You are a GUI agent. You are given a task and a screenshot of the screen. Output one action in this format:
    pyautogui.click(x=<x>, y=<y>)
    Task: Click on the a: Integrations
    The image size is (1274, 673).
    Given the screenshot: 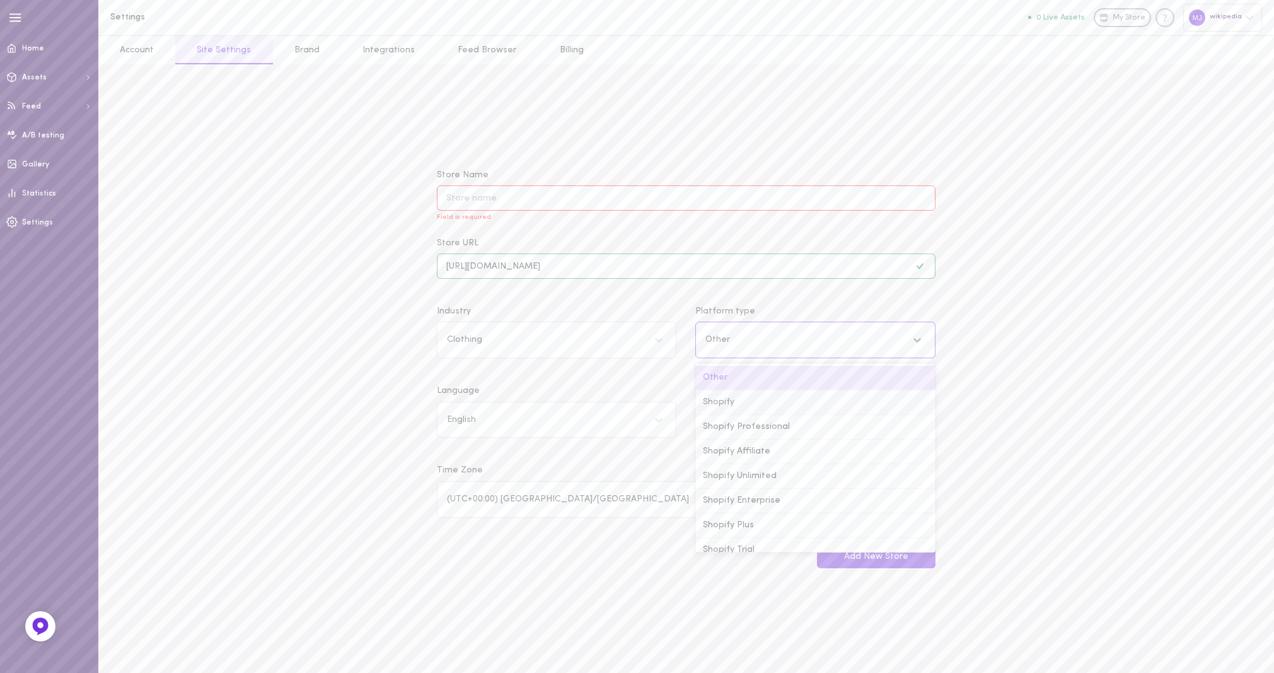 What is the action you would take?
    pyautogui.click(x=388, y=50)
    